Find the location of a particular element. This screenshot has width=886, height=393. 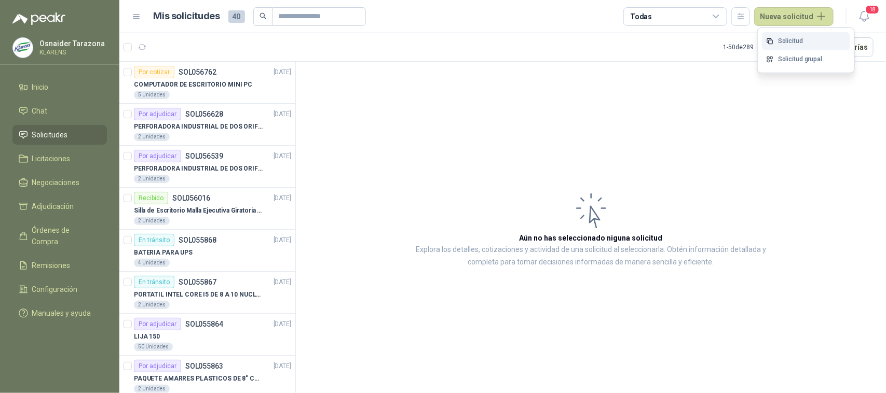

span: 40 is located at coordinates (237, 17).